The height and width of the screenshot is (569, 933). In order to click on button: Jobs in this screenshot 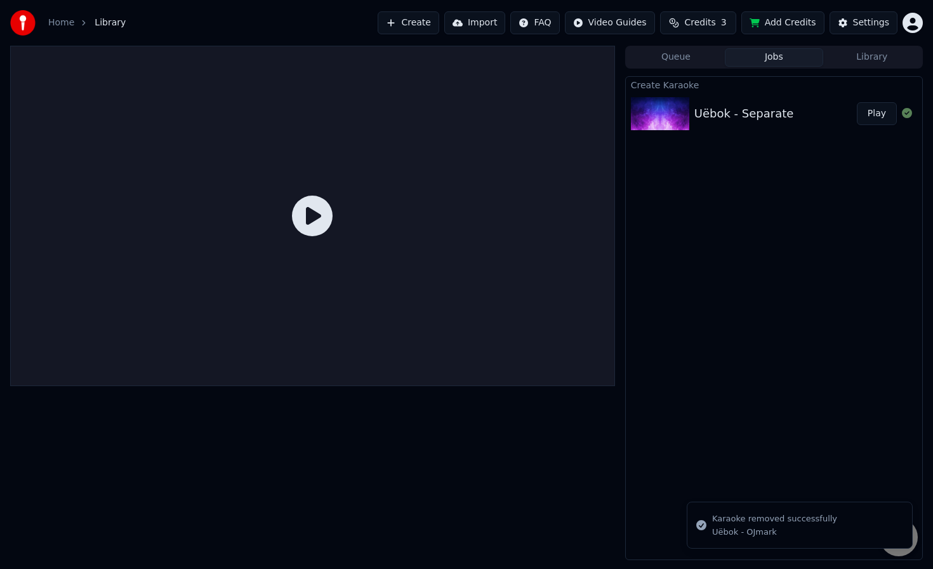, I will do `click(774, 57)`.